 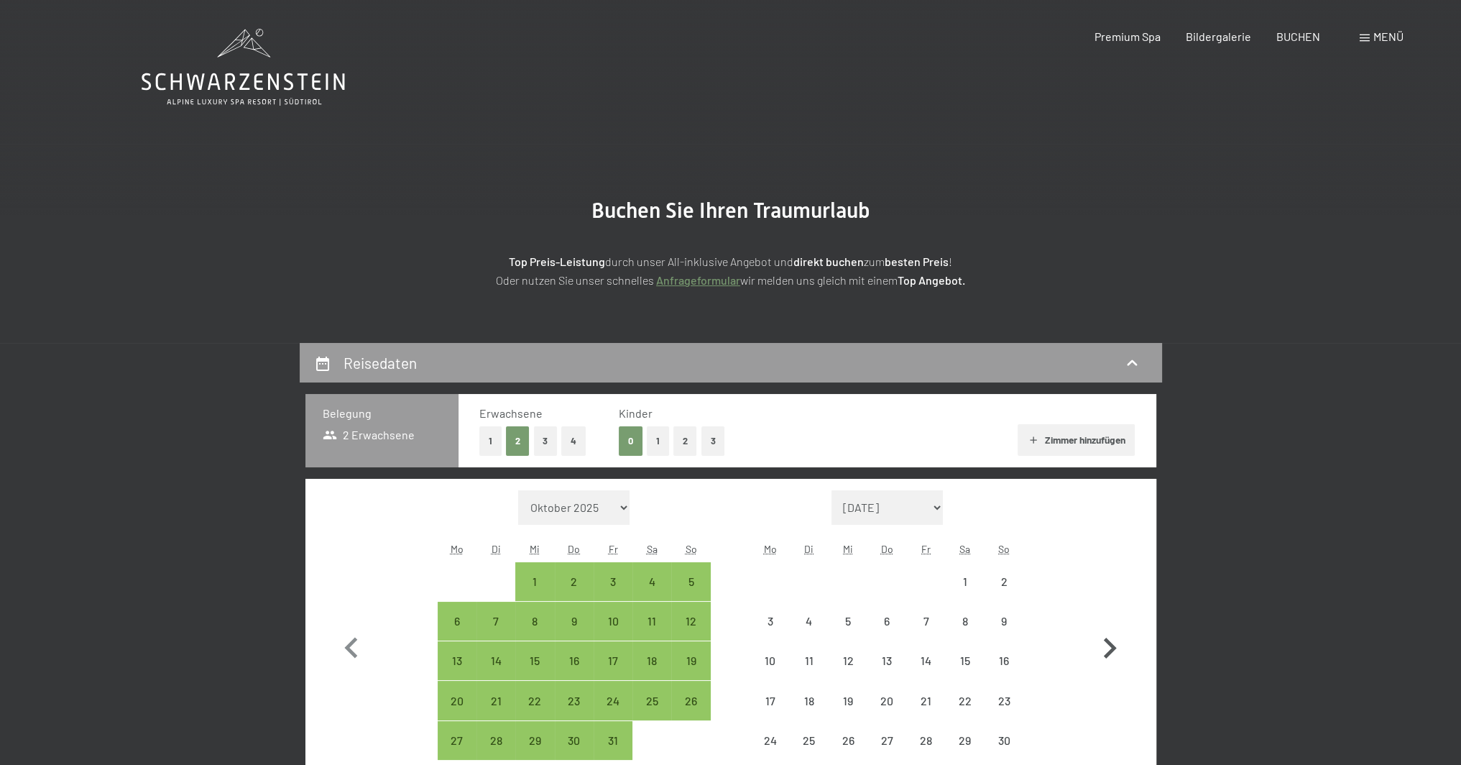 I want to click on div: Tue Aug 18 2026, so click(x=809, y=700).